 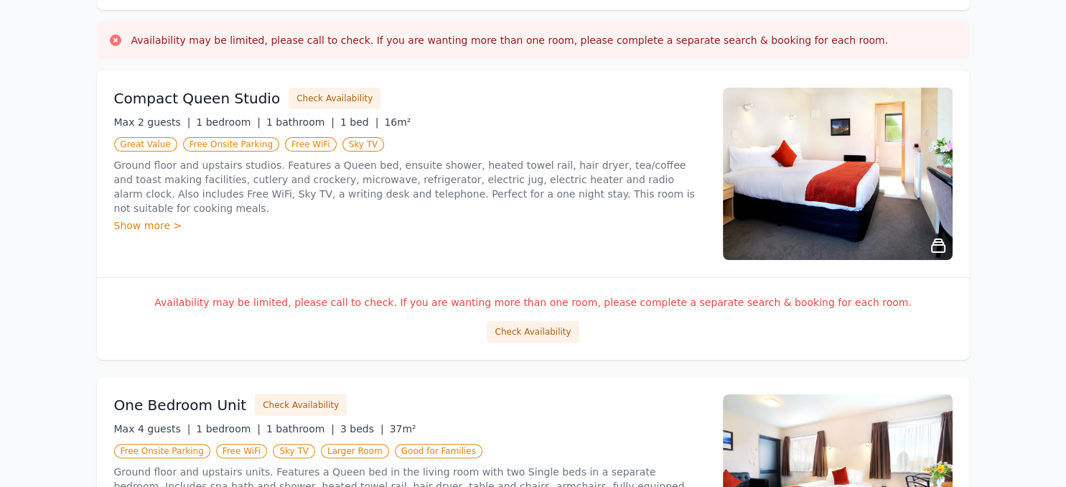 What do you see at coordinates (403, 428) in the screenshot?
I see `span: 37m²` at bounding box center [403, 428].